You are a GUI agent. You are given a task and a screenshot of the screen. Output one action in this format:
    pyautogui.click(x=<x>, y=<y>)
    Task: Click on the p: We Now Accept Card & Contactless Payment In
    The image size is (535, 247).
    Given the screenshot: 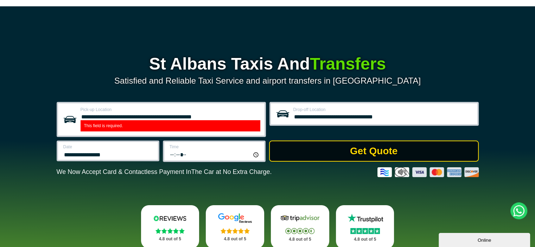 What is the action you would take?
    pyautogui.click(x=164, y=172)
    